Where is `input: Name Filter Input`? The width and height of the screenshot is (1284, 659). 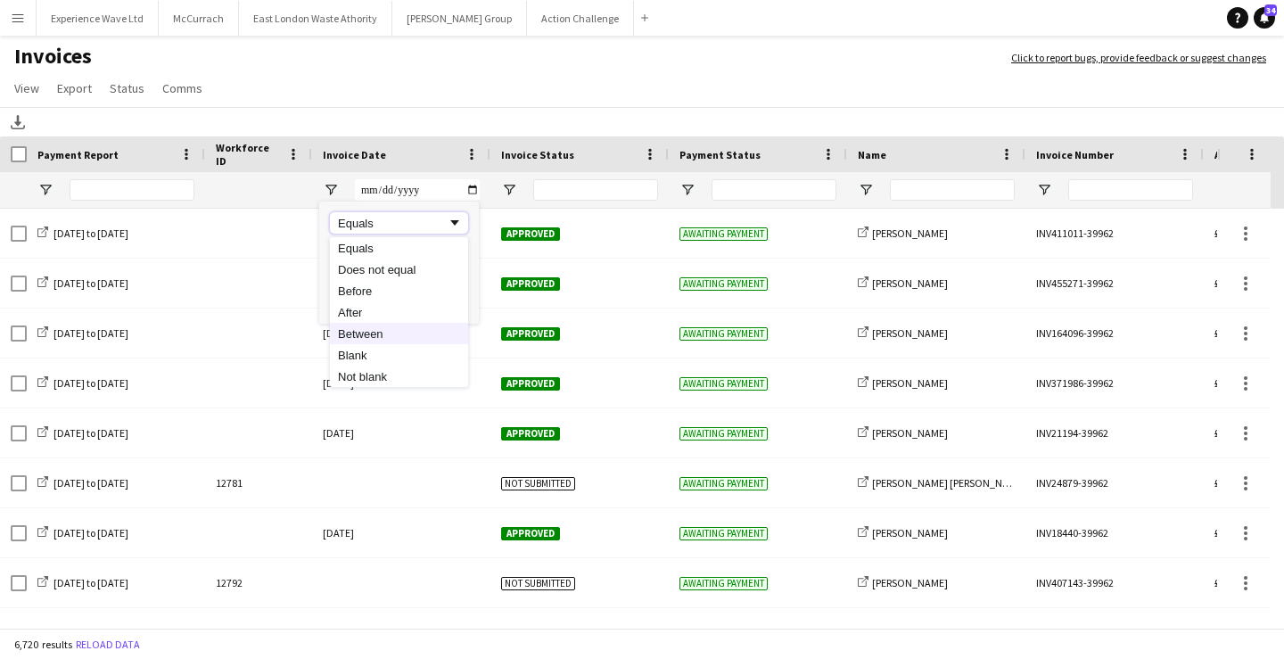
input: Name Filter Input is located at coordinates (952, 190).